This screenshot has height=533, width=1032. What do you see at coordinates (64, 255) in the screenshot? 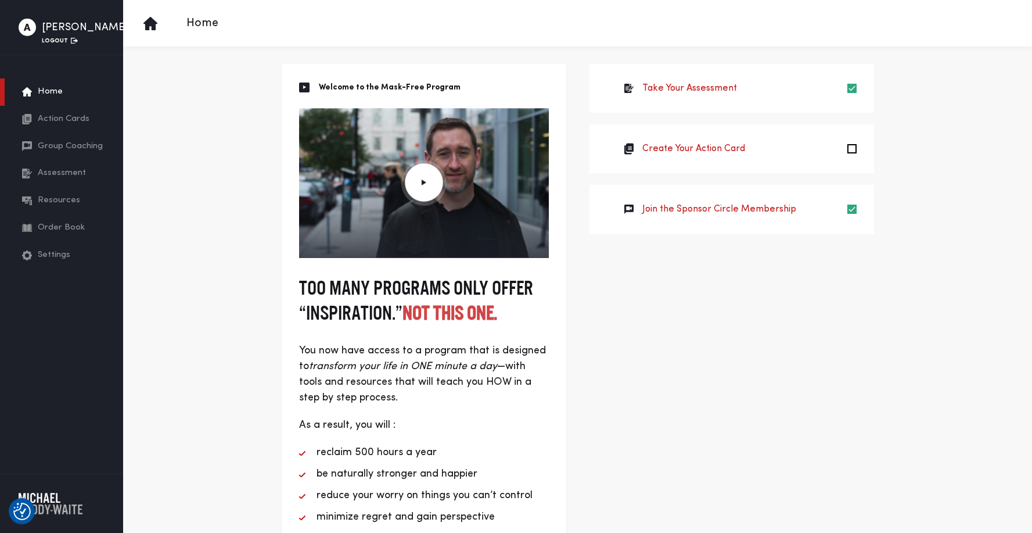
I see `a: Settings` at bounding box center [64, 255].